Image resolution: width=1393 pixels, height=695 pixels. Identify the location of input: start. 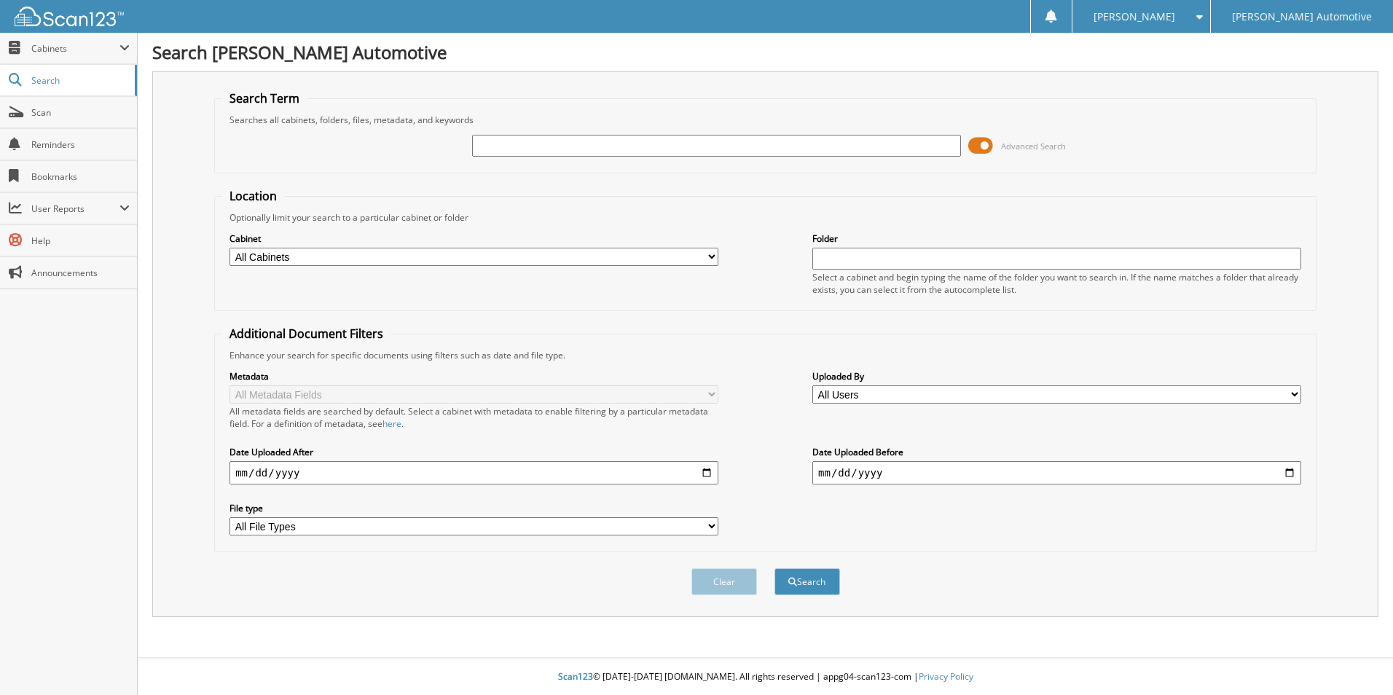
(474, 473).